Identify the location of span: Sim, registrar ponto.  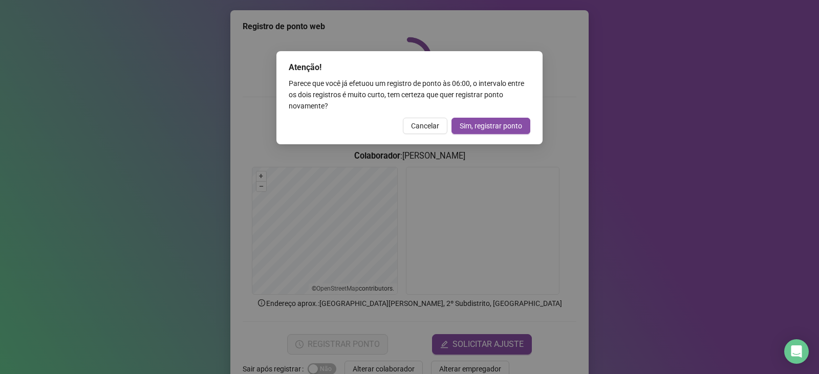
(491, 126).